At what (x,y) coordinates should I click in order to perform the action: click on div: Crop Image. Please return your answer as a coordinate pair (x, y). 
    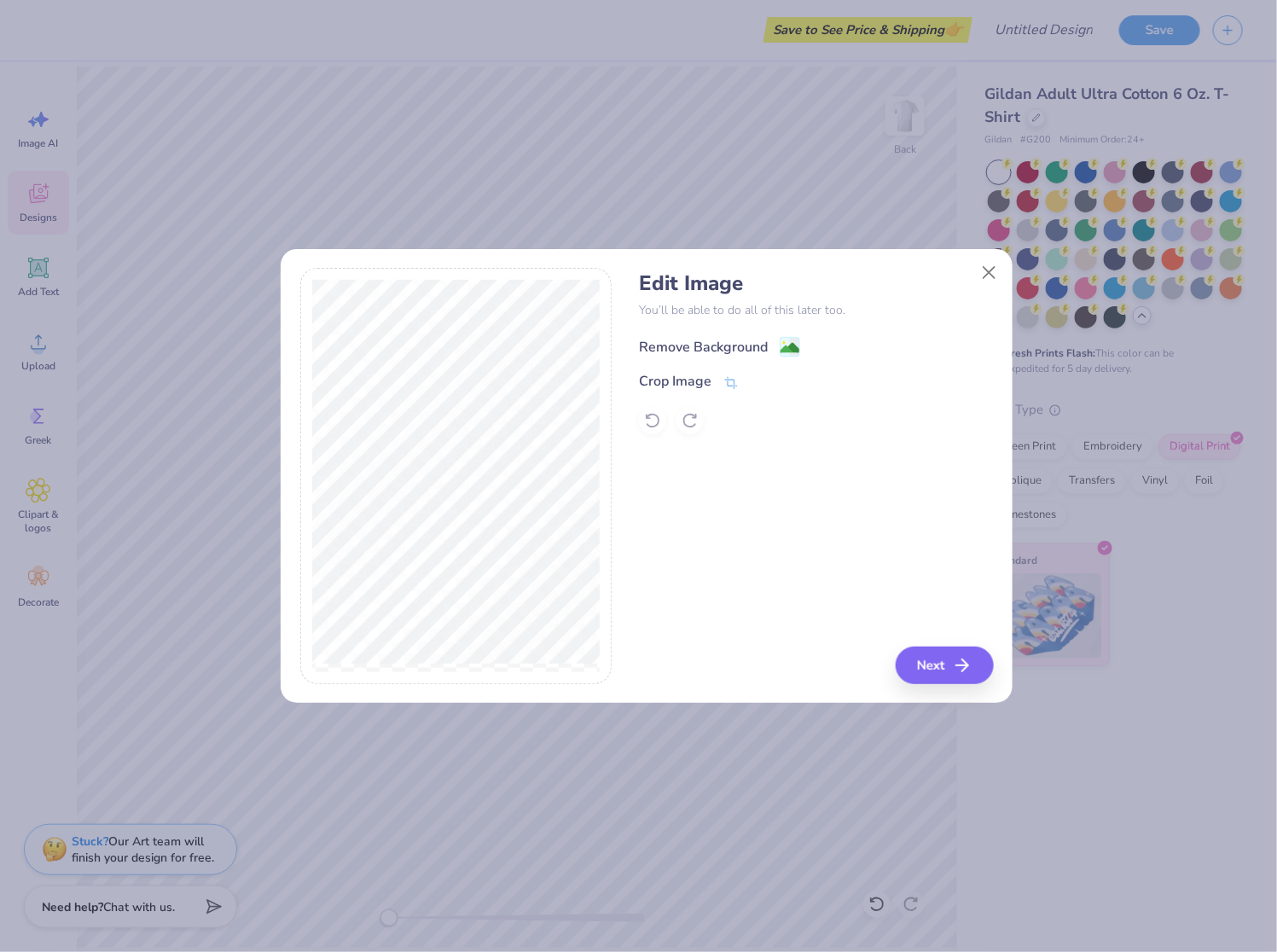
    Looking at the image, I should click on (675, 381).